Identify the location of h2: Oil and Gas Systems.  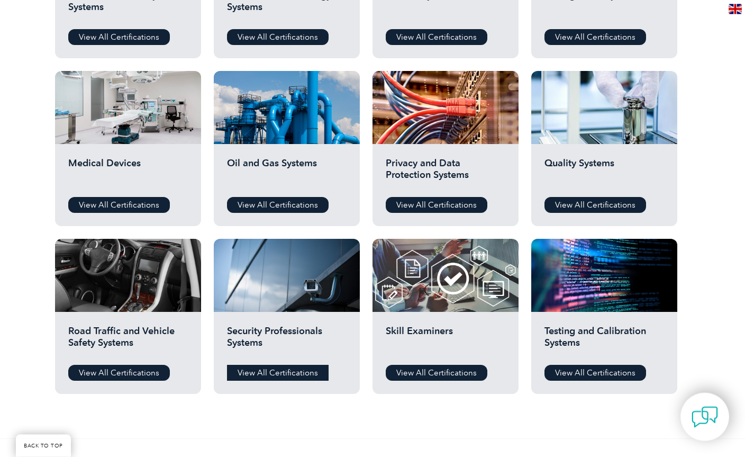
(287, 174).